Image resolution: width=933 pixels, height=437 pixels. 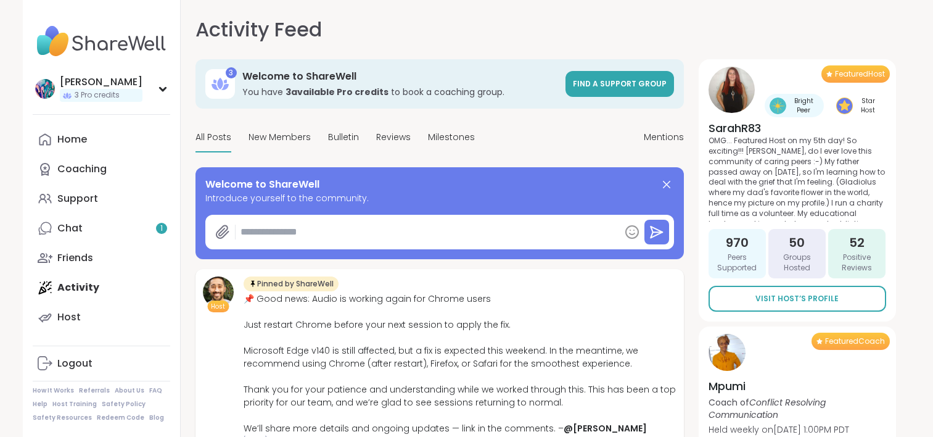 I want to click on span: Reviews, so click(x=393, y=137).